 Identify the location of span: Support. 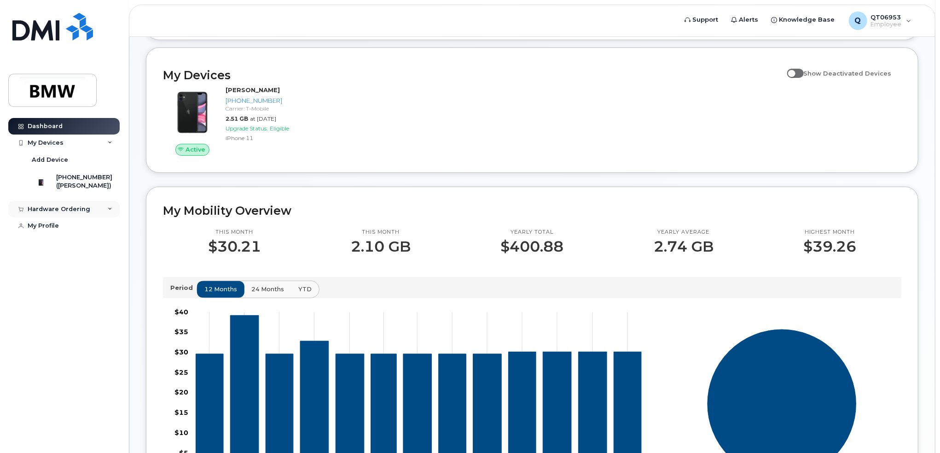
(706, 20).